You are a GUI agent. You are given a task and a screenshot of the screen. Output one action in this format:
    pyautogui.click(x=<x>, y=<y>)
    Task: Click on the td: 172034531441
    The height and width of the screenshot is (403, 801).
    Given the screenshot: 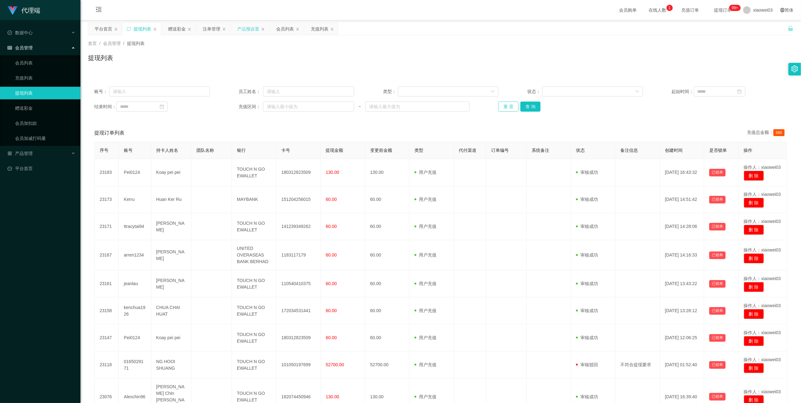 What is the action you would take?
    pyautogui.click(x=298, y=311)
    